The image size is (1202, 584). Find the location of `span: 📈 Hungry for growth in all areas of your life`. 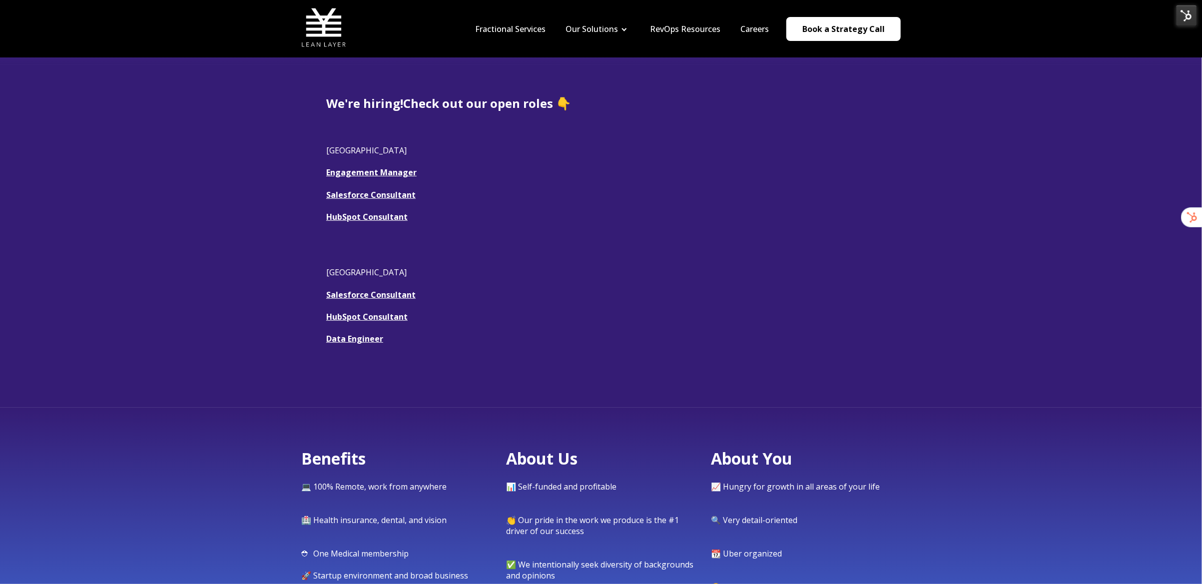

span: 📈 Hungry for growth in all areas of your life is located at coordinates (796, 487).